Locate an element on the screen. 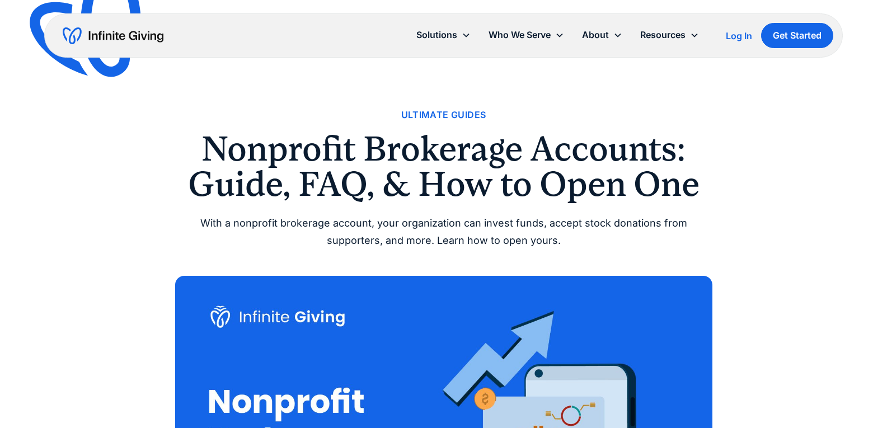 The image size is (887, 428). div: Ultimate Guides is located at coordinates (444, 115).